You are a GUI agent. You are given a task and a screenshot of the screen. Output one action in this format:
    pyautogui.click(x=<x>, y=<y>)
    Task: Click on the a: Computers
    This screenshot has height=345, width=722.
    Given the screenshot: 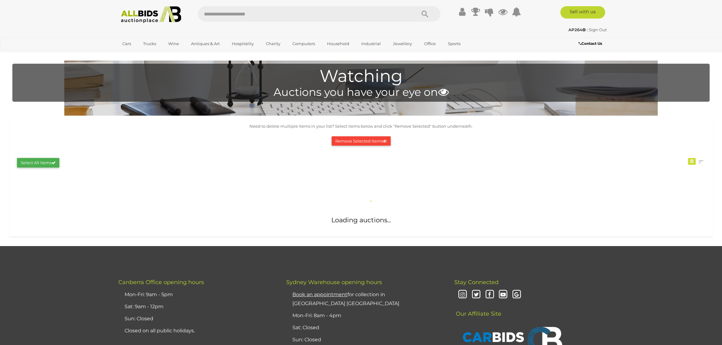 What is the action you would take?
    pyautogui.click(x=303, y=44)
    